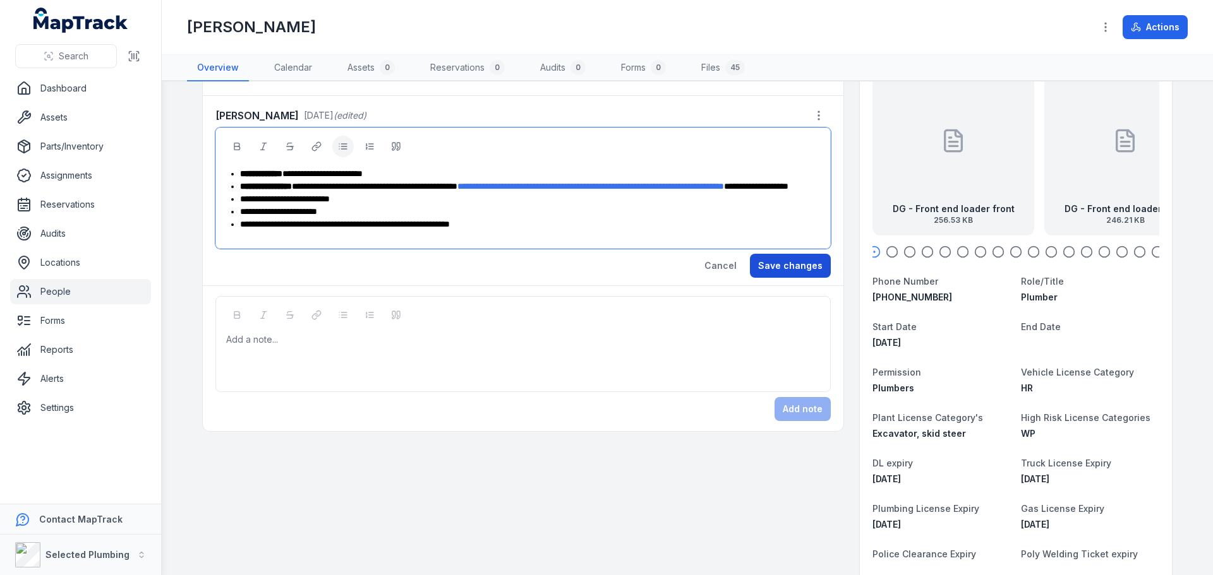 Image resolution: width=1213 pixels, height=575 pixels. Describe the element at coordinates (80, 117) in the screenshot. I see `a: Assets` at that location.